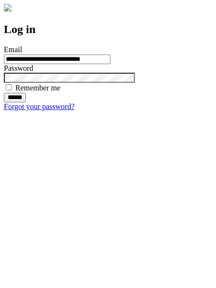 The image size is (216, 288). I want to click on a: Forgot your password?, so click(39, 106).